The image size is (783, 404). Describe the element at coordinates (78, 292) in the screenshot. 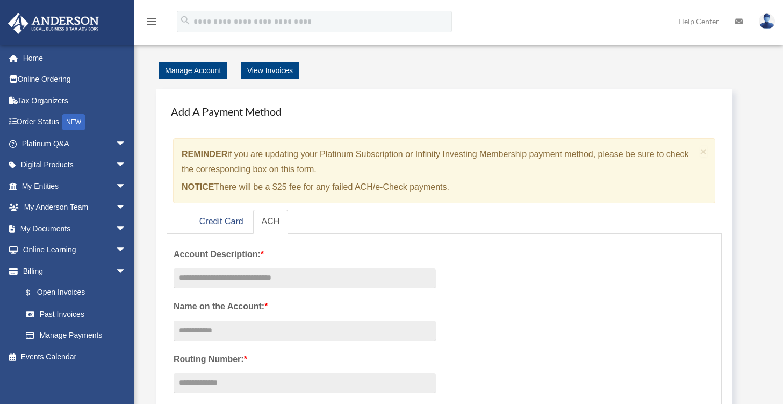

I see `a: $Open Invoices` at that location.